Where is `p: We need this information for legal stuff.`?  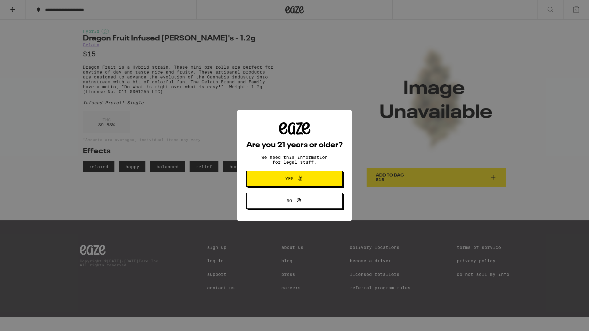
p: We need this information for legal stuff. is located at coordinates (294, 160).